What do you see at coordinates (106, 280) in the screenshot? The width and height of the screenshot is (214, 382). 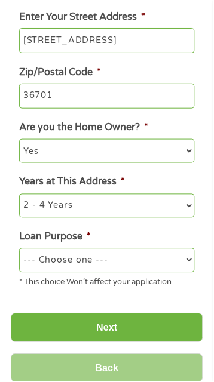 I see `div: * This choice Won’t affect your application` at bounding box center [106, 280].